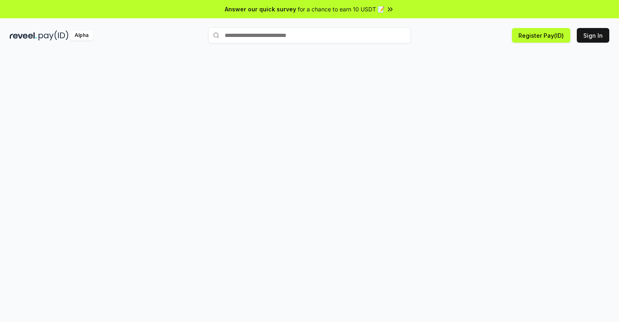 This screenshot has width=619, height=322. I want to click on div: Alpha, so click(82, 35).